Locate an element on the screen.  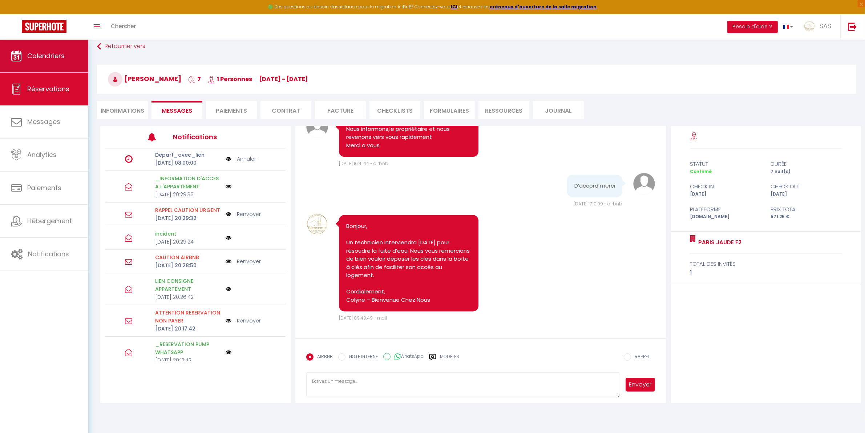
a: Annuler is located at coordinates (246, 159).